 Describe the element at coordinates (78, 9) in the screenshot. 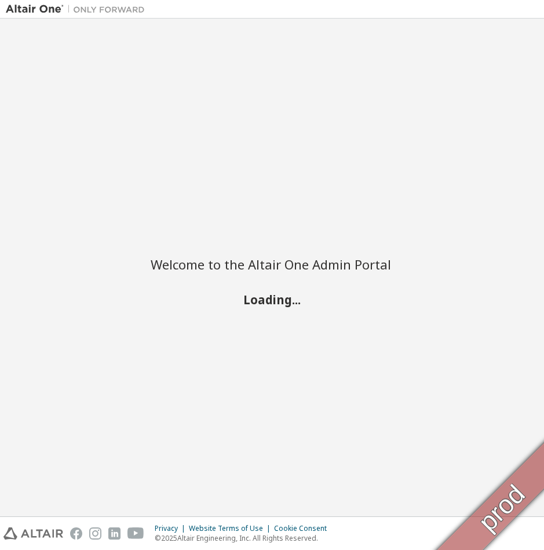

I see `img: Altair One` at that location.